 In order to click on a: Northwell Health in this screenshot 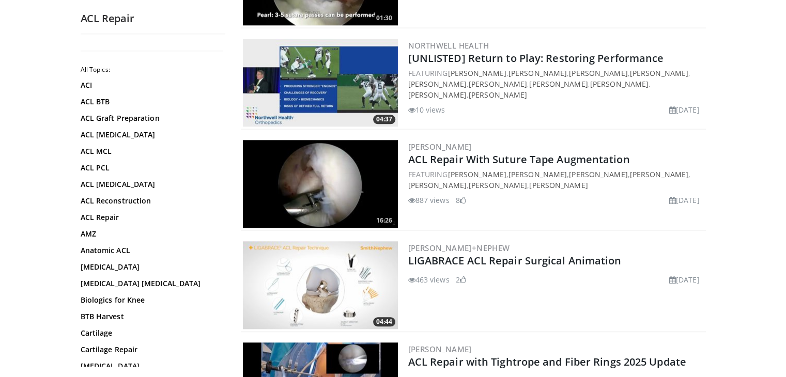, I will do `click(449, 45)`.